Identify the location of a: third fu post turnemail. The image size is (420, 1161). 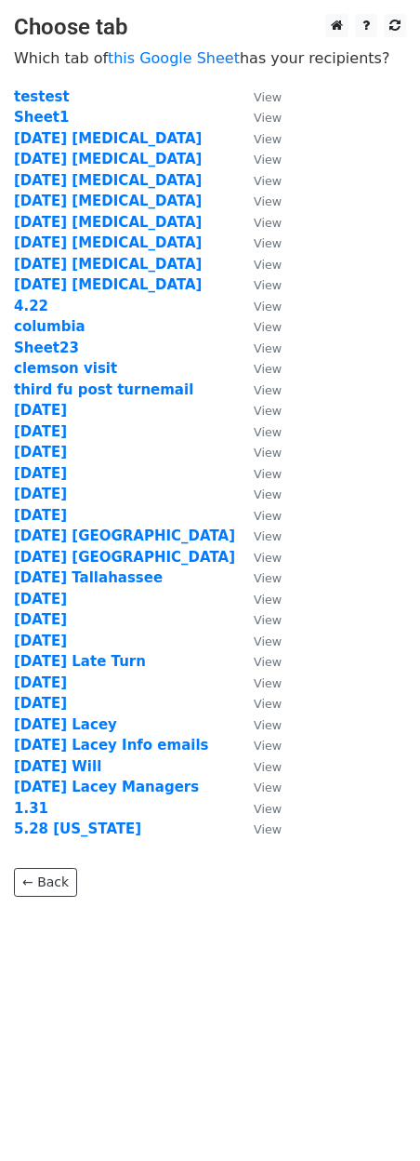
(103, 390).